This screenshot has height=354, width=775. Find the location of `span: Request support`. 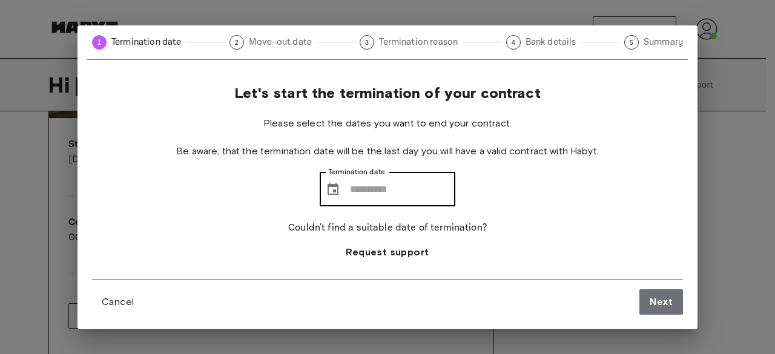

span: Request support is located at coordinates (387, 252).